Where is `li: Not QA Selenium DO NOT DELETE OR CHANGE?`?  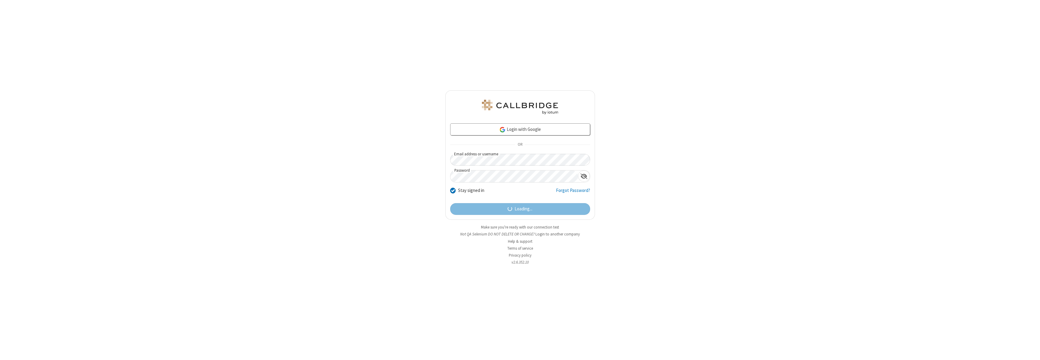 li: Not QA Selenium DO NOT DELETE OR CHANGE? is located at coordinates (520, 234).